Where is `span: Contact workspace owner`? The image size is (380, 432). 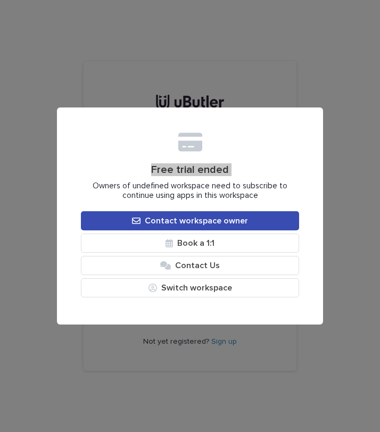 span: Contact workspace owner is located at coordinates (196, 221).